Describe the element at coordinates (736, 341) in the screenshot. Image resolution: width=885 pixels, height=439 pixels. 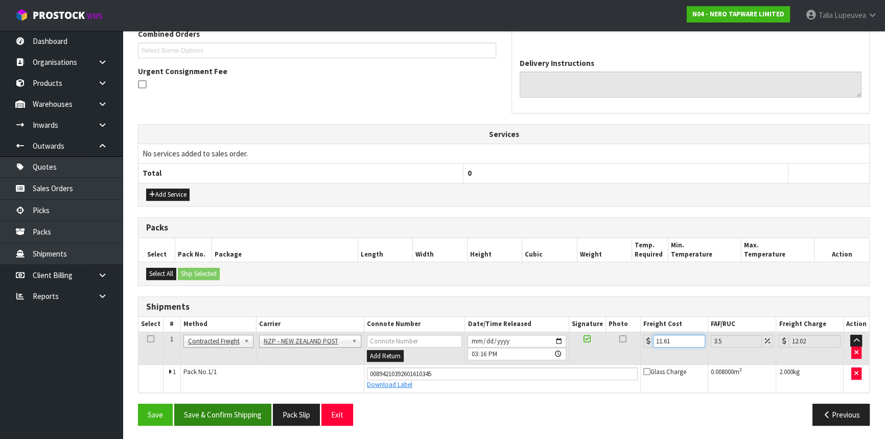
I see `input: Freight Adjustment` at that location.